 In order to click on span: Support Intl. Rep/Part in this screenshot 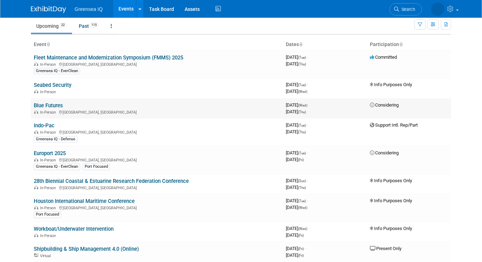, I will do `click(393, 125)`.